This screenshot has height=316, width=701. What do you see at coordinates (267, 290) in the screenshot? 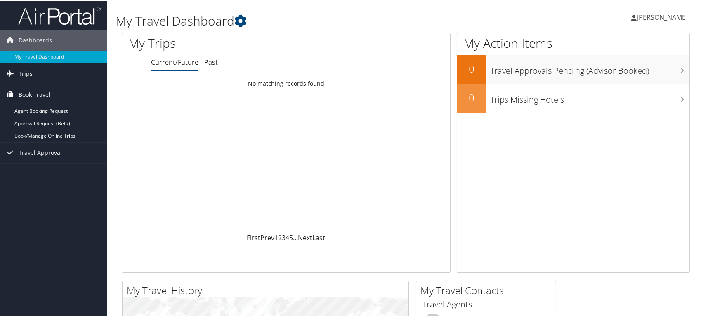
I see `h2: My Travel History` at bounding box center [267, 290].